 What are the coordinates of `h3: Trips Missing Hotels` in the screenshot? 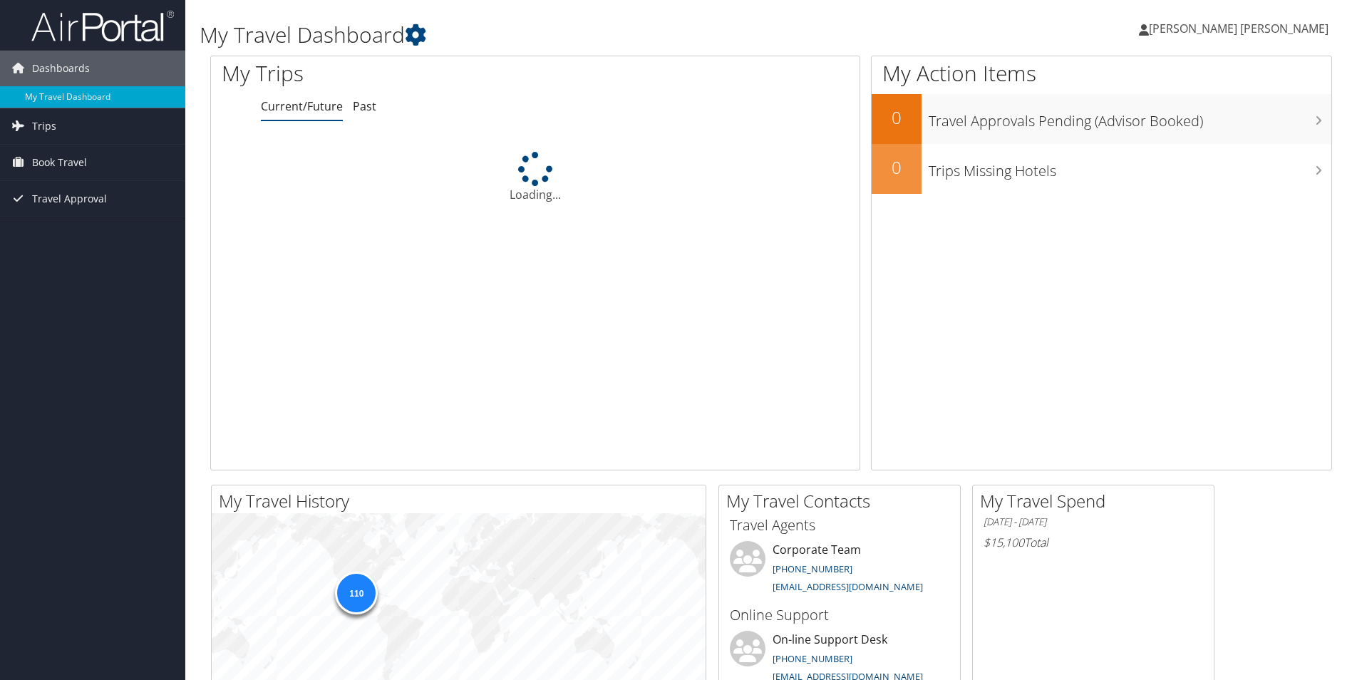 It's located at (1130, 168).